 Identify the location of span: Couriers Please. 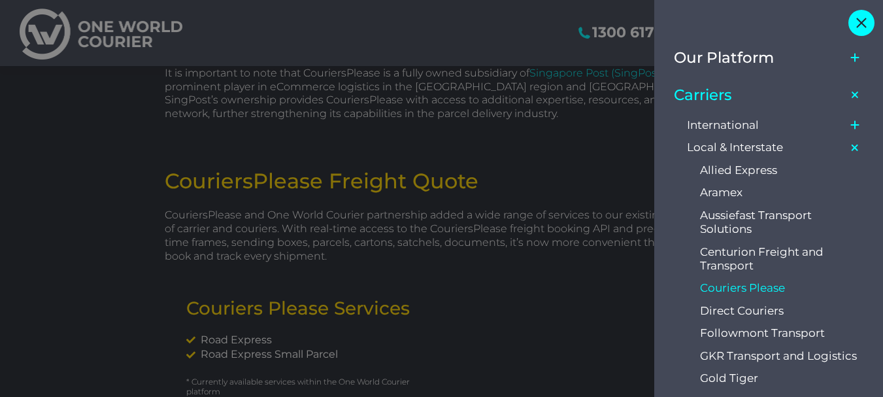
(743, 288).